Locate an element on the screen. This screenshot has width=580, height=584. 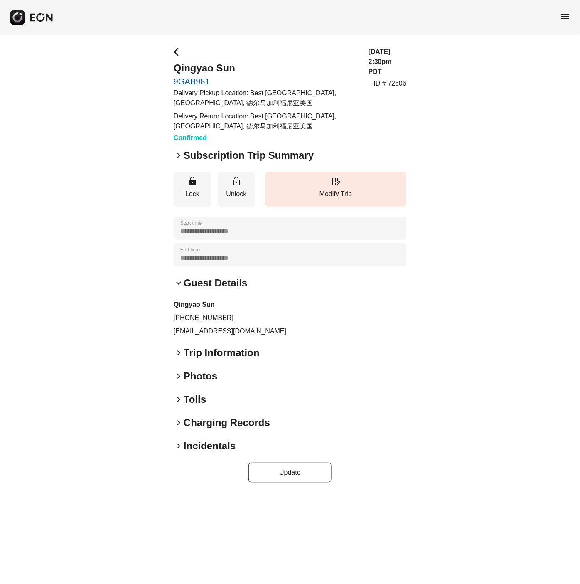
span: arrow_back_ios is located at coordinates (179, 52).